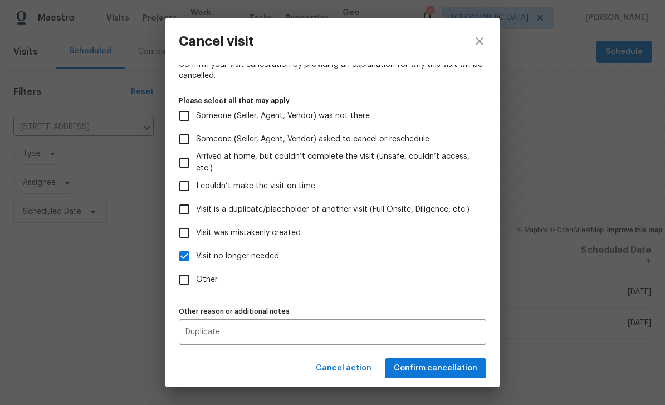  I want to click on span: Confirm cancellation, so click(435, 368).